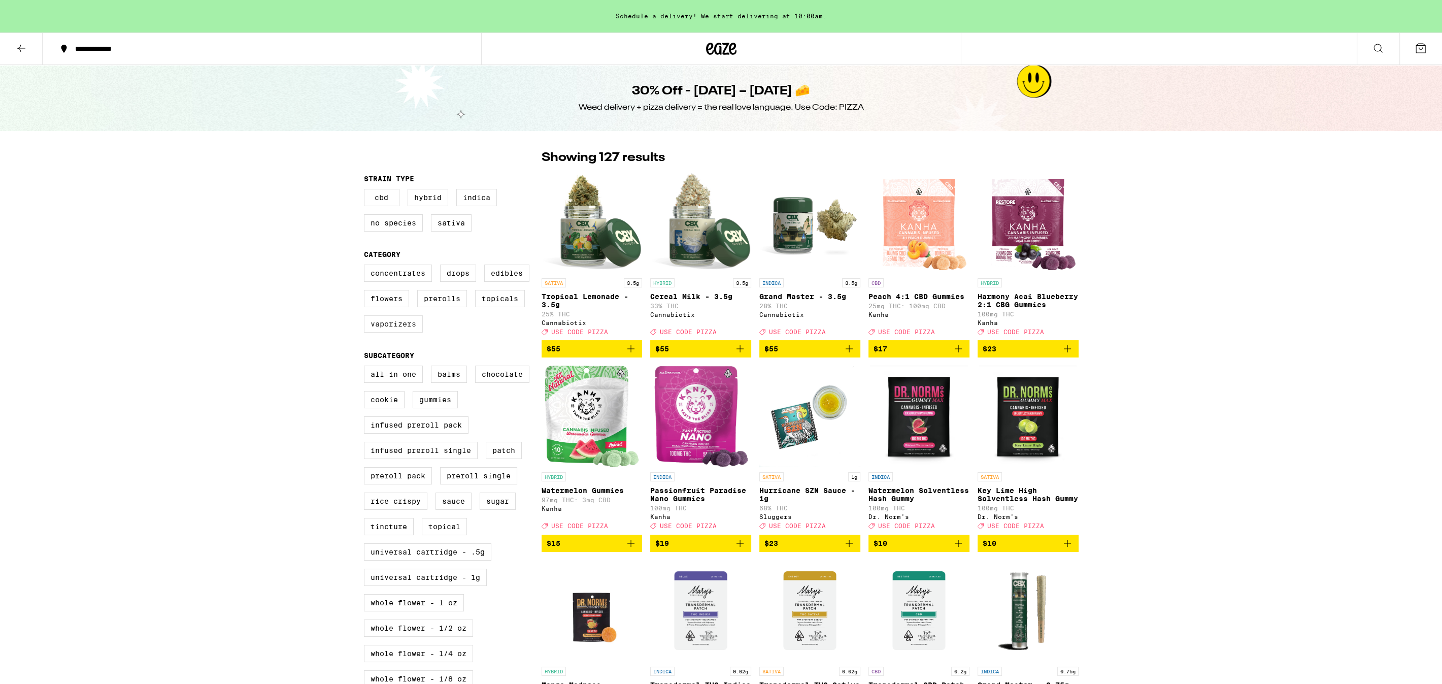 The width and height of the screenshot is (1442, 684). What do you see at coordinates (1028, 256) in the screenshot?
I see `a: Open page for Harmony Acai Blueberry 2:1 CBG Gummies from Kanha` at bounding box center [1028, 256].